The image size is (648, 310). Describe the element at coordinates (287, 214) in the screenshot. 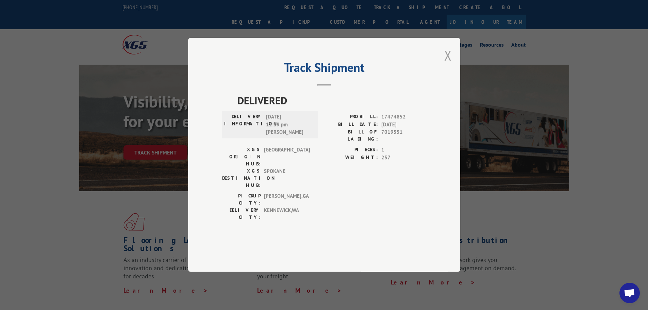

I see `span: KENNEWICK , WA` at that location.